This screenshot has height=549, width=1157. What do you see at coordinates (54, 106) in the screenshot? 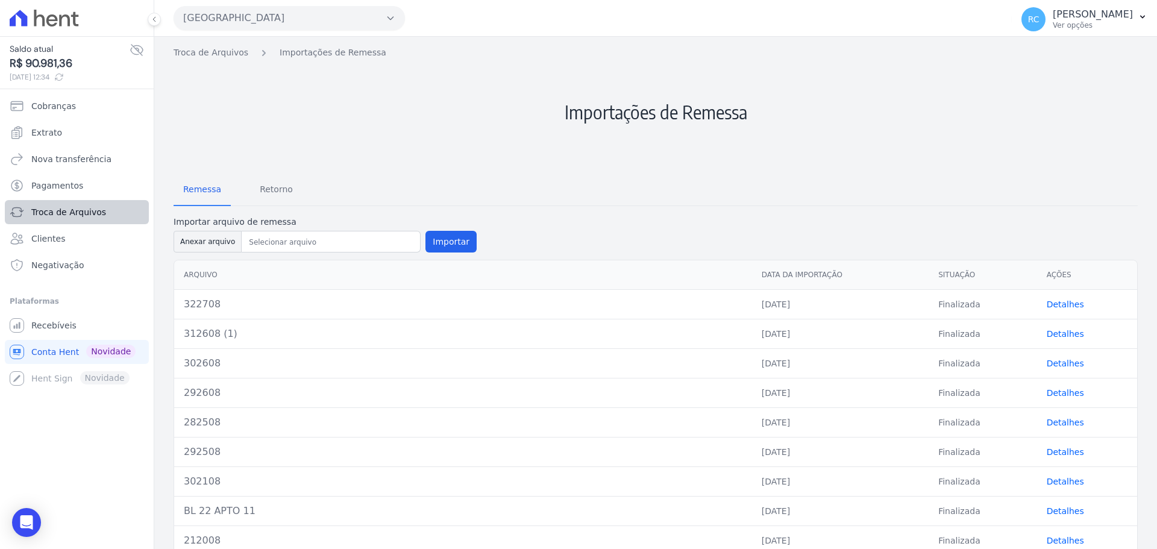
I see `span: Cobranças` at bounding box center [54, 106].